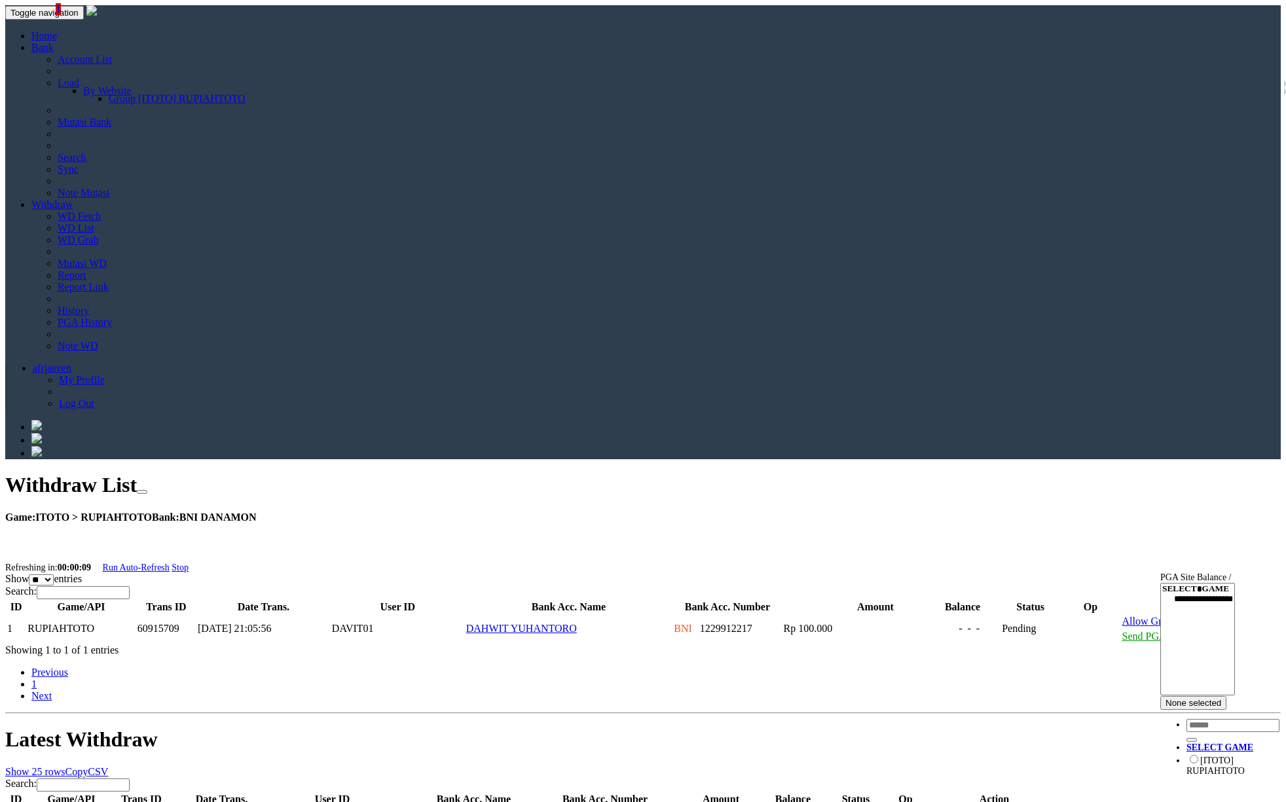 The height and width of the screenshot is (802, 1286). What do you see at coordinates (727, 607) in the screenshot?
I see `th: Bank Acc. Number: activate to sort column ascending` at bounding box center [727, 607].